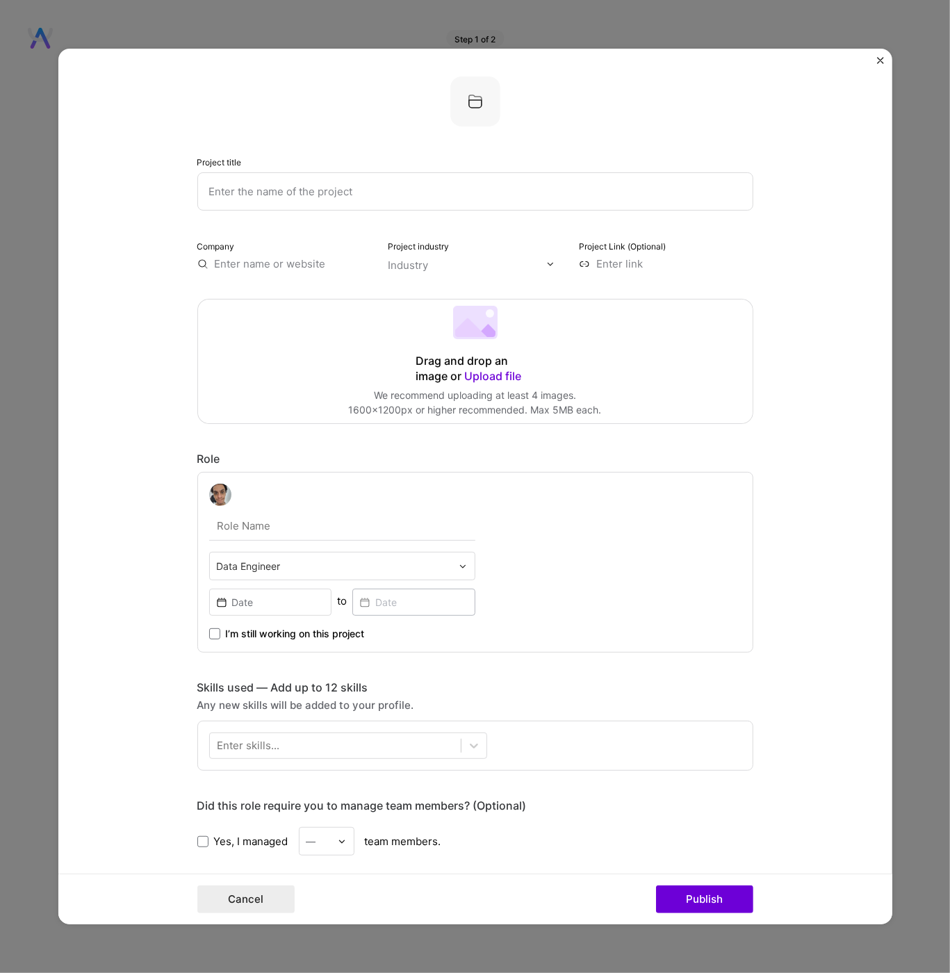 The image size is (950, 973). Describe the element at coordinates (476, 395) in the screenshot. I see `div: We recommend uploading at least 4 images.` at that location.